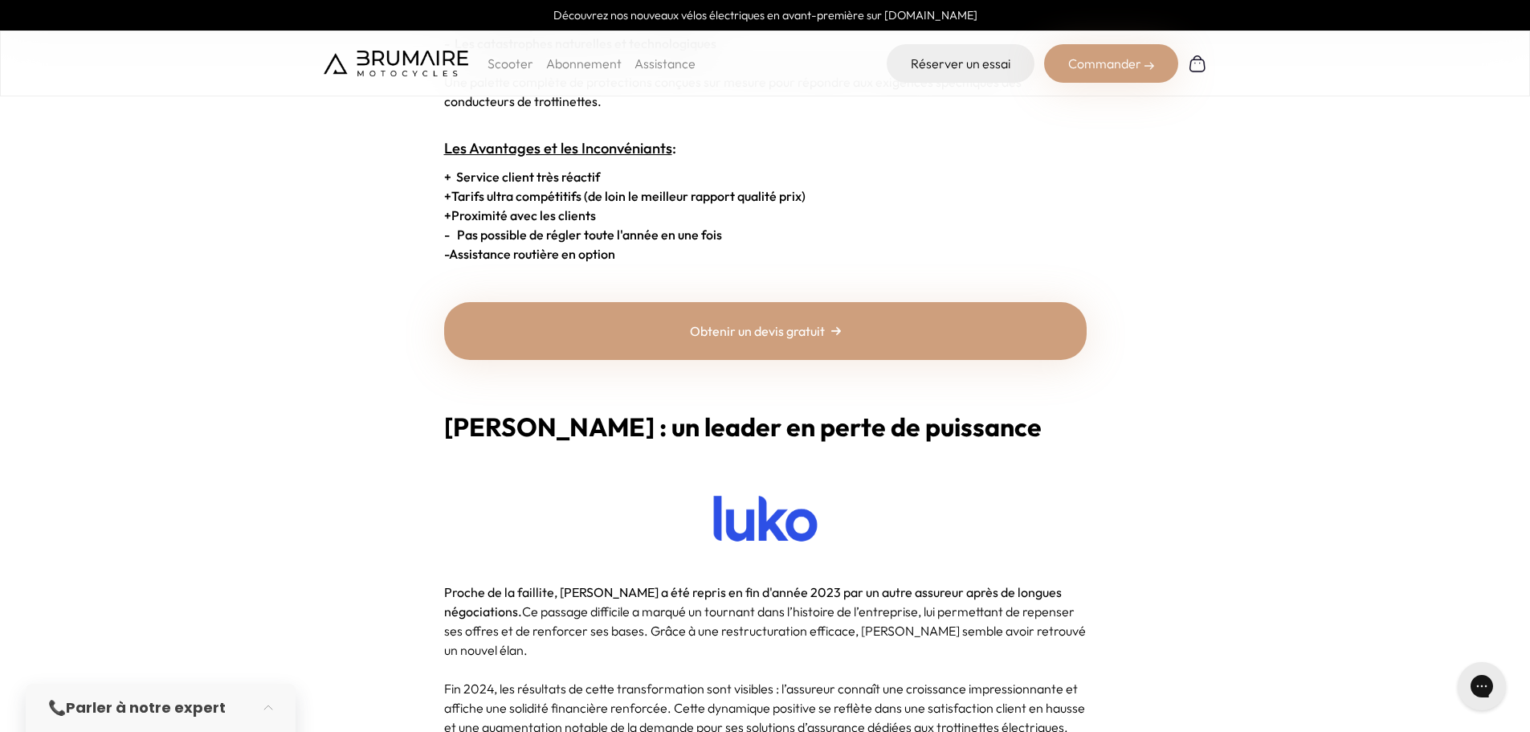 The width and height of the screenshot is (1530, 732). I want to click on p: Scooter, so click(510, 63).